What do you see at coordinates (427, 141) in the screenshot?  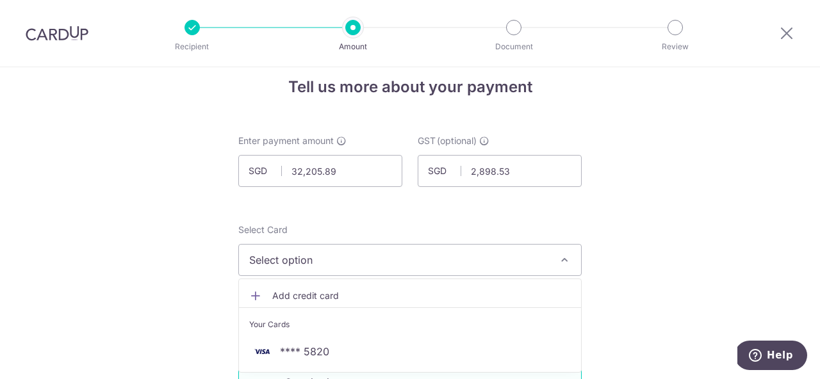 I see `span: GST` at bounding box center [427, 141].